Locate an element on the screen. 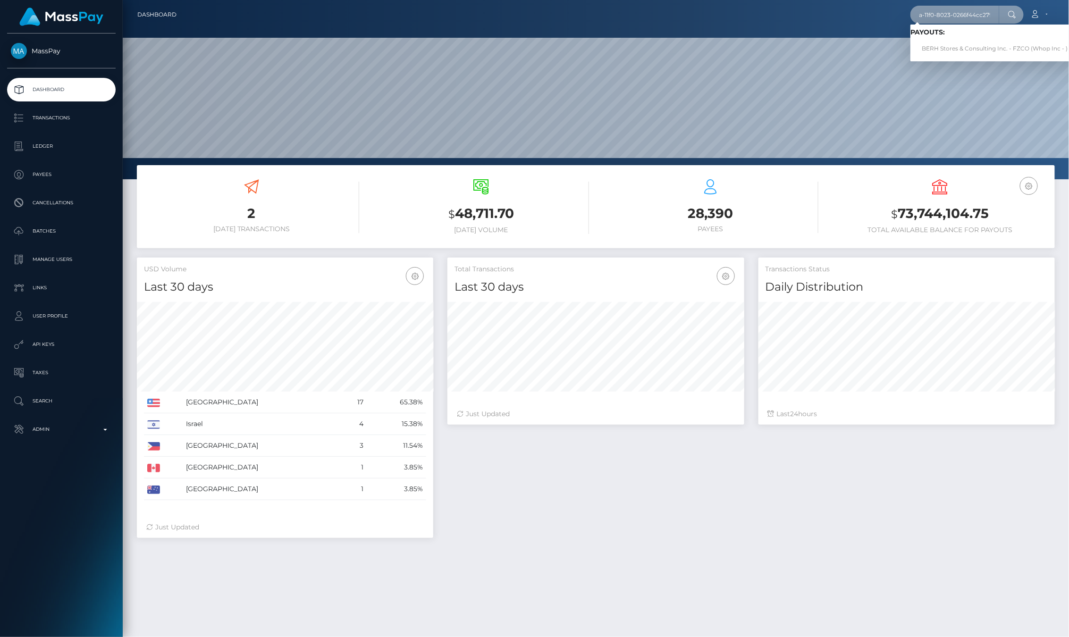 This screenshot has width=1069, height=637. h6: Payees is located at coordinates (711, 229).